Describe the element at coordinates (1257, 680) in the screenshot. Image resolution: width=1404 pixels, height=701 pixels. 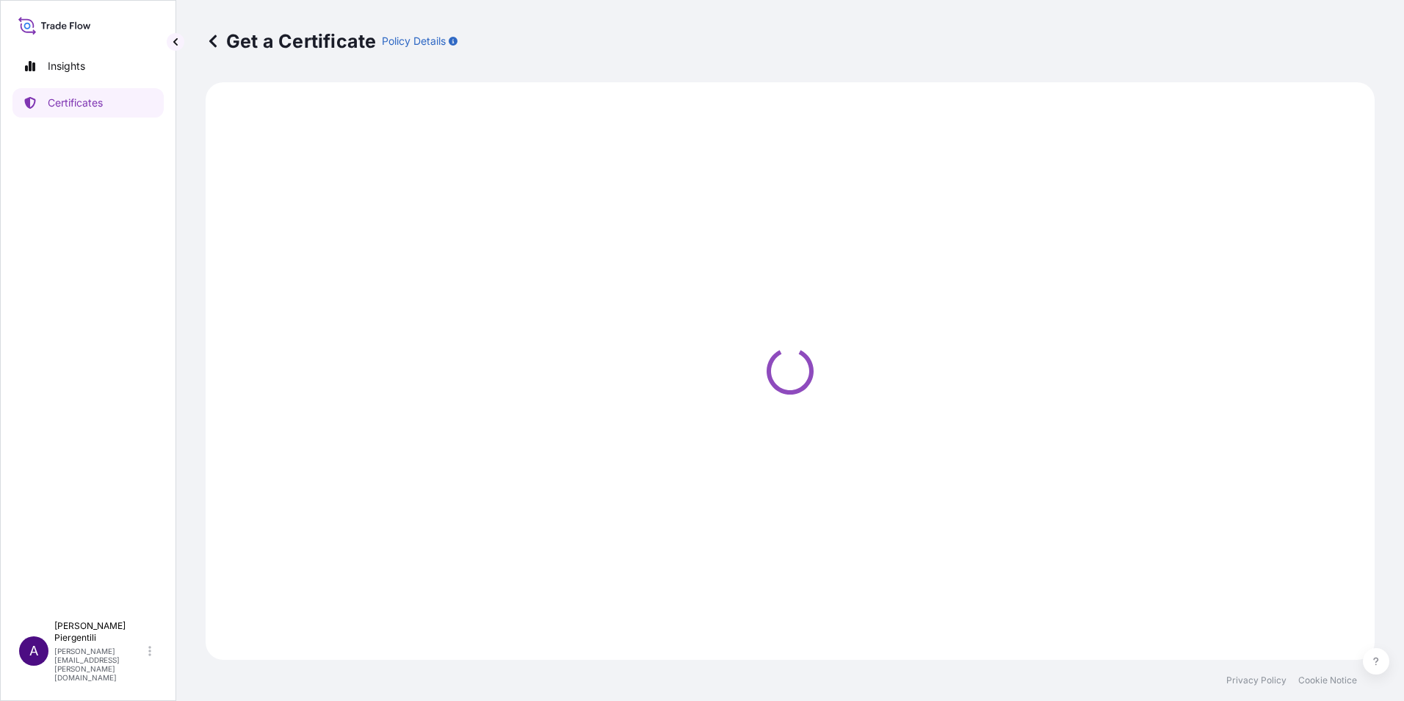
I see `p: Privacy Policy` at that location.